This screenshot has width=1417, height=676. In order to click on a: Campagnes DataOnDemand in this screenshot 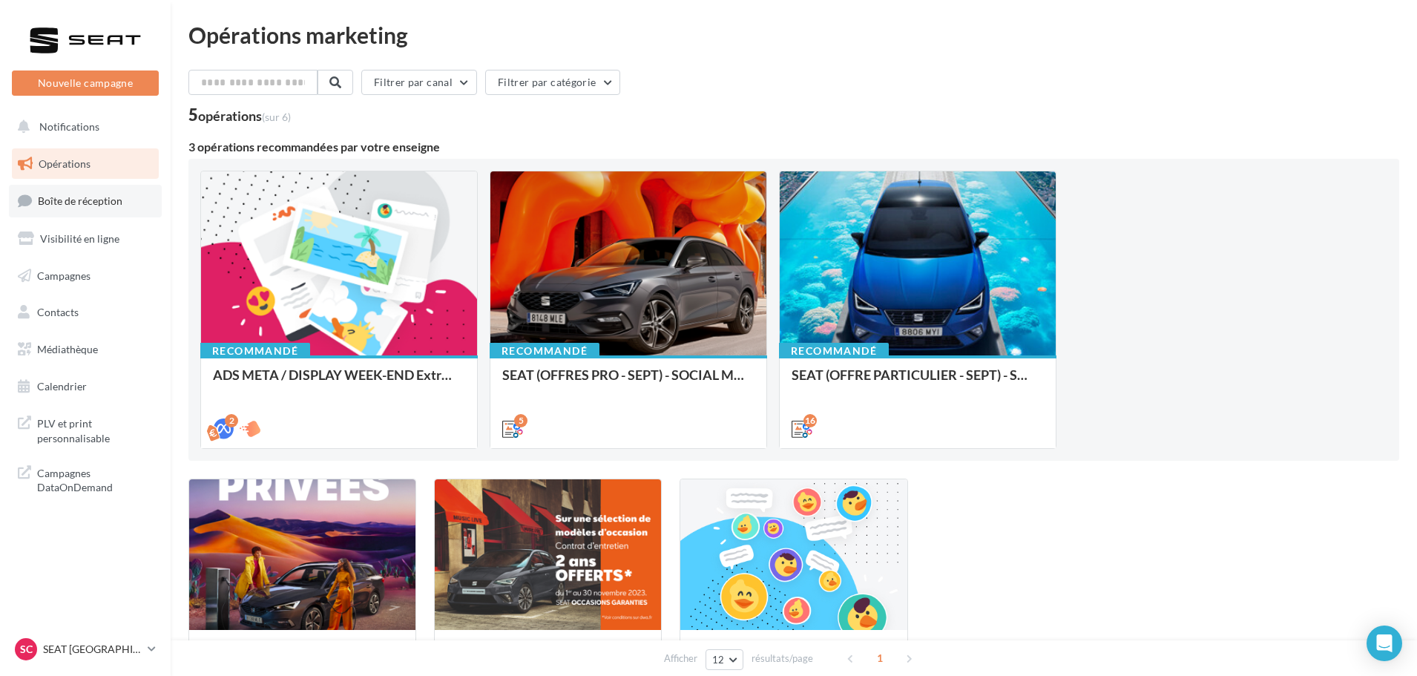, I will do `click(85, 478)`.